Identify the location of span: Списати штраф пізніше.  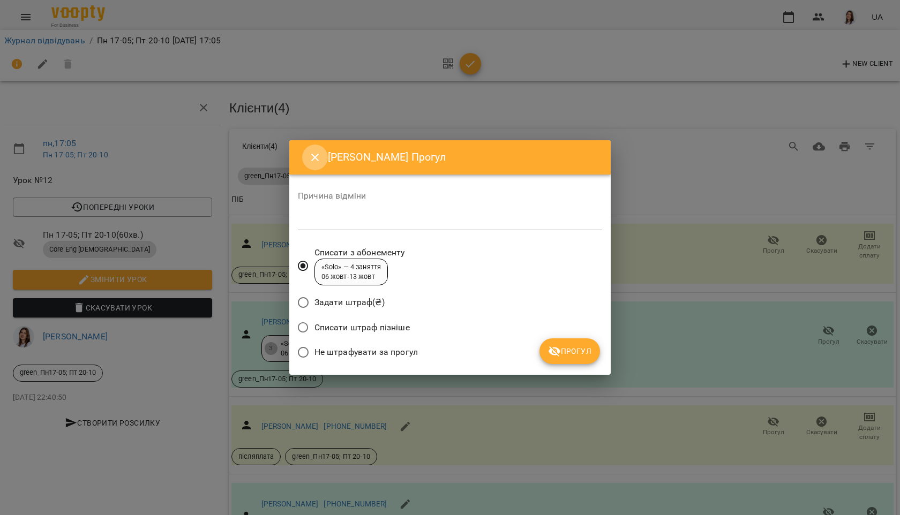
(362, 328).